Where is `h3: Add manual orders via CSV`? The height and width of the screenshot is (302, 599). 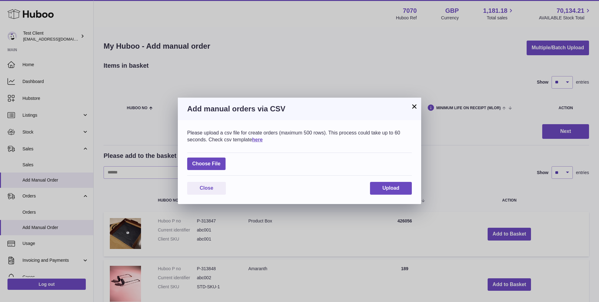 h3: Add manual orders via CSV is located at coordinates (299, 109).